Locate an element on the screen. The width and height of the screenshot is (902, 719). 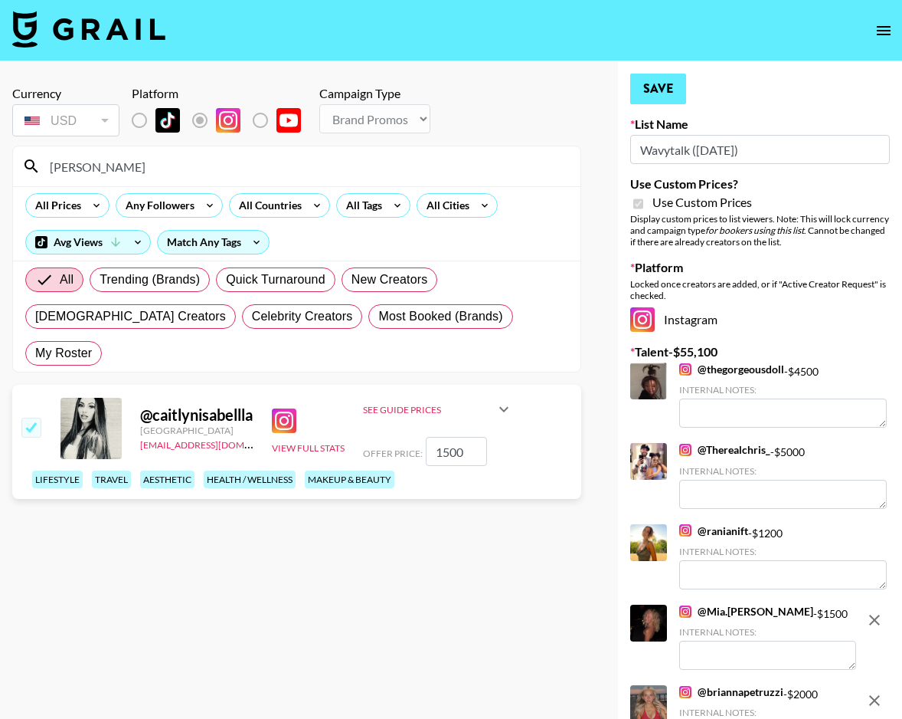
div: Currency is locked to USD is located at coordinates (66, 120).